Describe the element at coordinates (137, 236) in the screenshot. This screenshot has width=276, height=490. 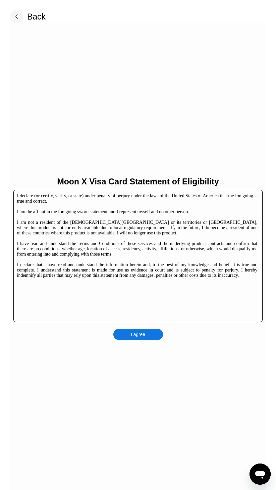
I see `div: I declare (or certify, verify, or state) under penalty of perjury under the laws of the United St...` at that location.